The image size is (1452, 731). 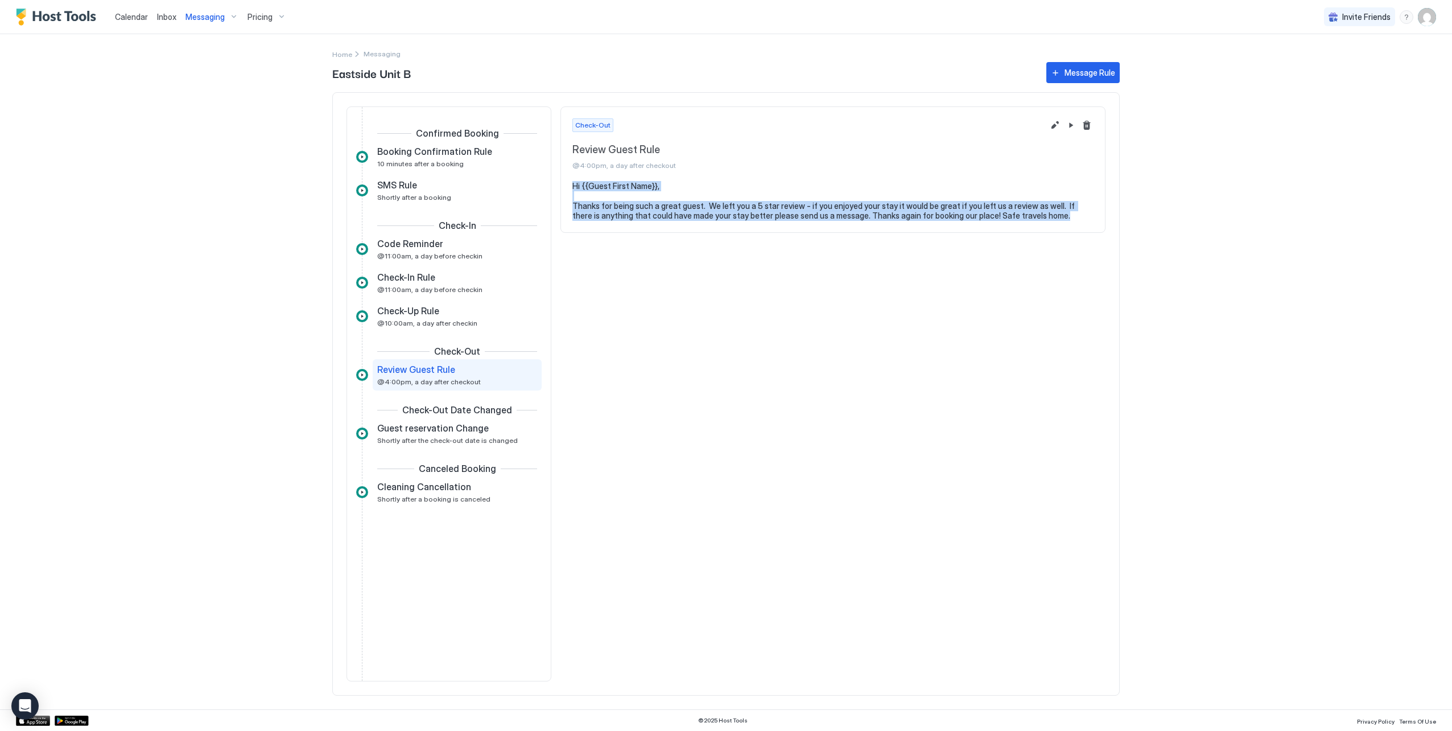 I want to click on pre: Hi {{Guest First Name}}, Thanks for being such a great guest. We left you a 5 star review - if yo..., so click(x=833, y=201).